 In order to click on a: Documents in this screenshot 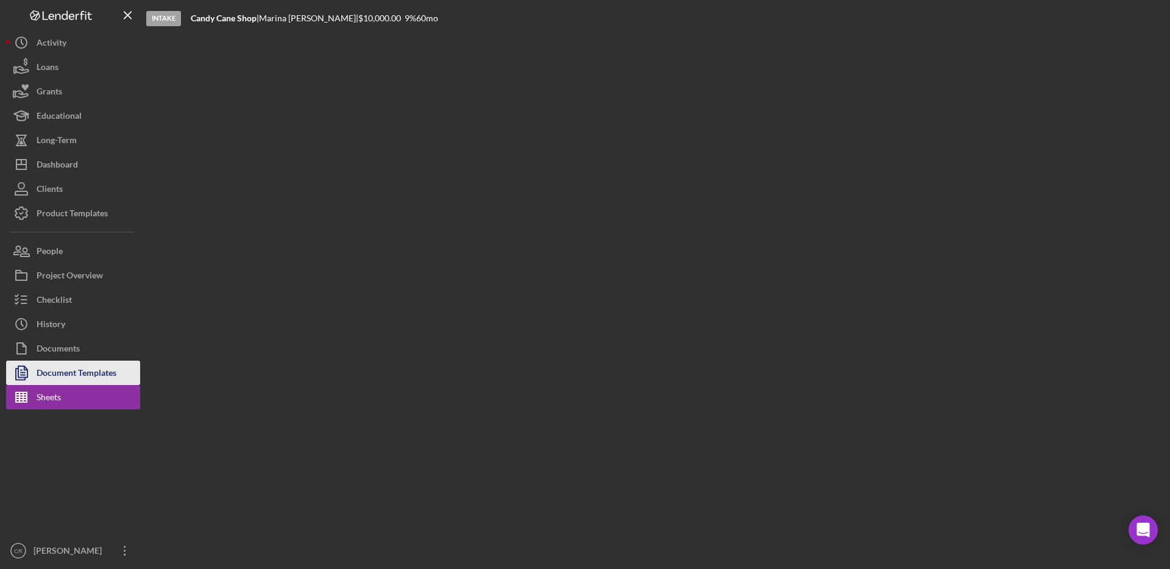, I will do `click(73, 349)`.